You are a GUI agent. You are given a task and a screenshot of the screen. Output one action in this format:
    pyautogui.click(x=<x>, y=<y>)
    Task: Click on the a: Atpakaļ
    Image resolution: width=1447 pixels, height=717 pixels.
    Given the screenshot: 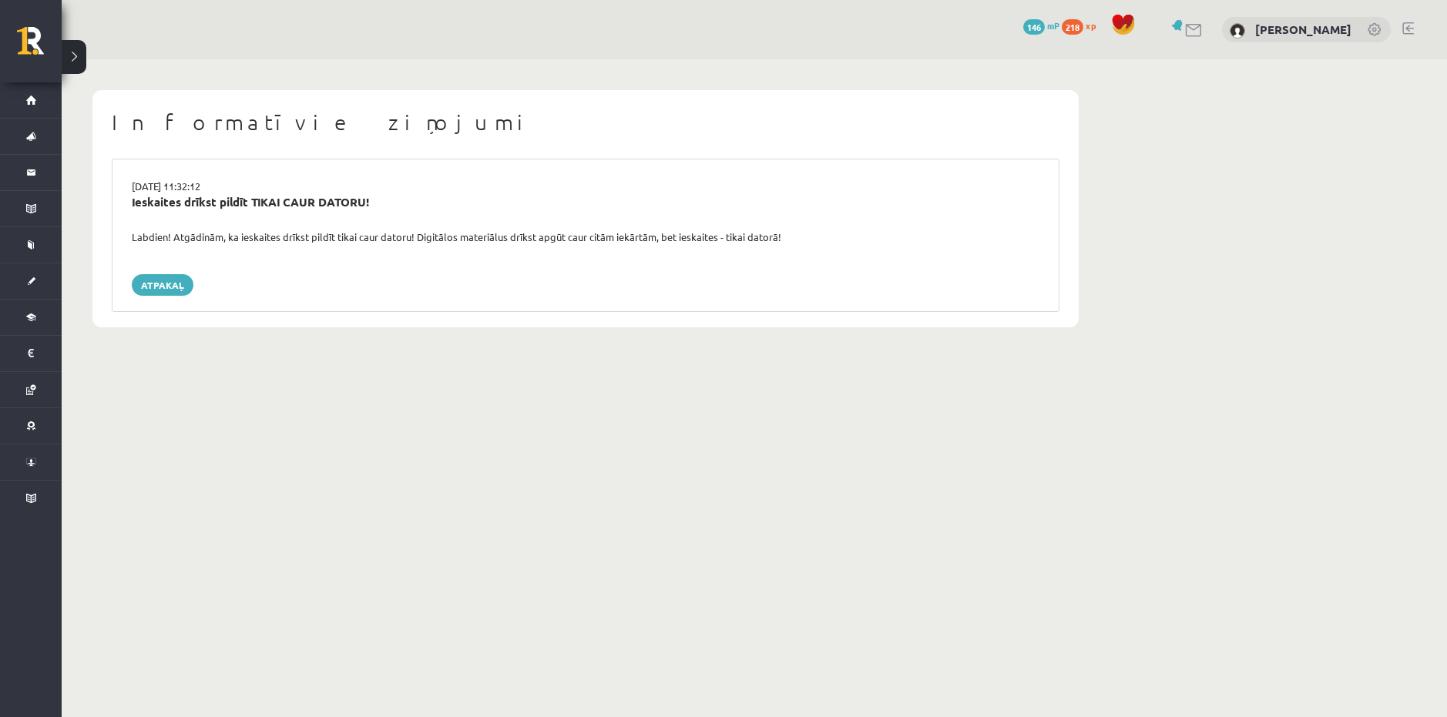 What is the action you would take?
    pyautogui.click(x=163, y=285)
    